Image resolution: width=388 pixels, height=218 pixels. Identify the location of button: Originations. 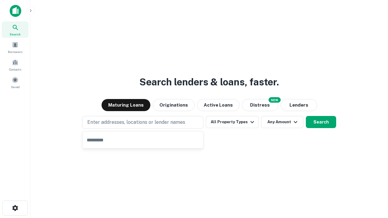
(174, 105).